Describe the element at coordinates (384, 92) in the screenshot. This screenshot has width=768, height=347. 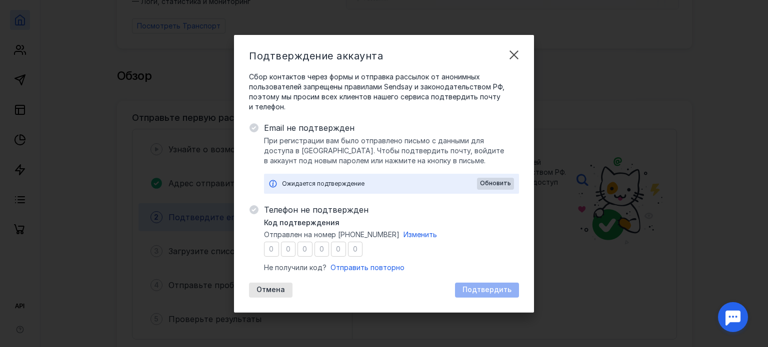
I see `span: Сбор контактов через формы и отправка рассылок от анонимных пользователей запрещены правилами Sen...` at that location.